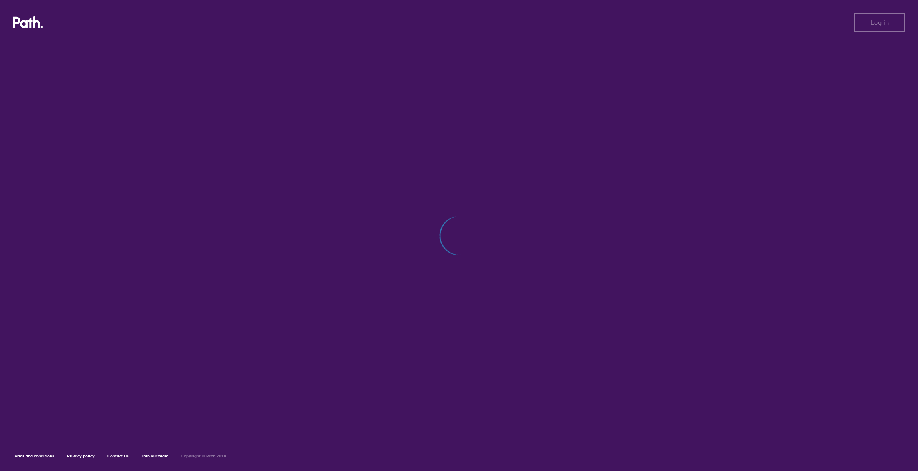  What do you see at coordinates (879, 22) in the screenshot?
I see `span: Log in` at bounding box center [879, 22].